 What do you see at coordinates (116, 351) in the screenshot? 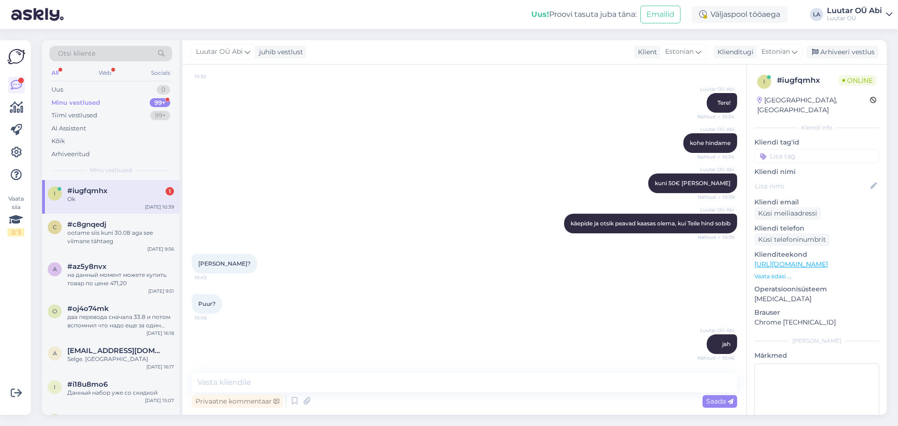
I see `span: annikakaljund@gmail.com` at bounding box center [116, 351].